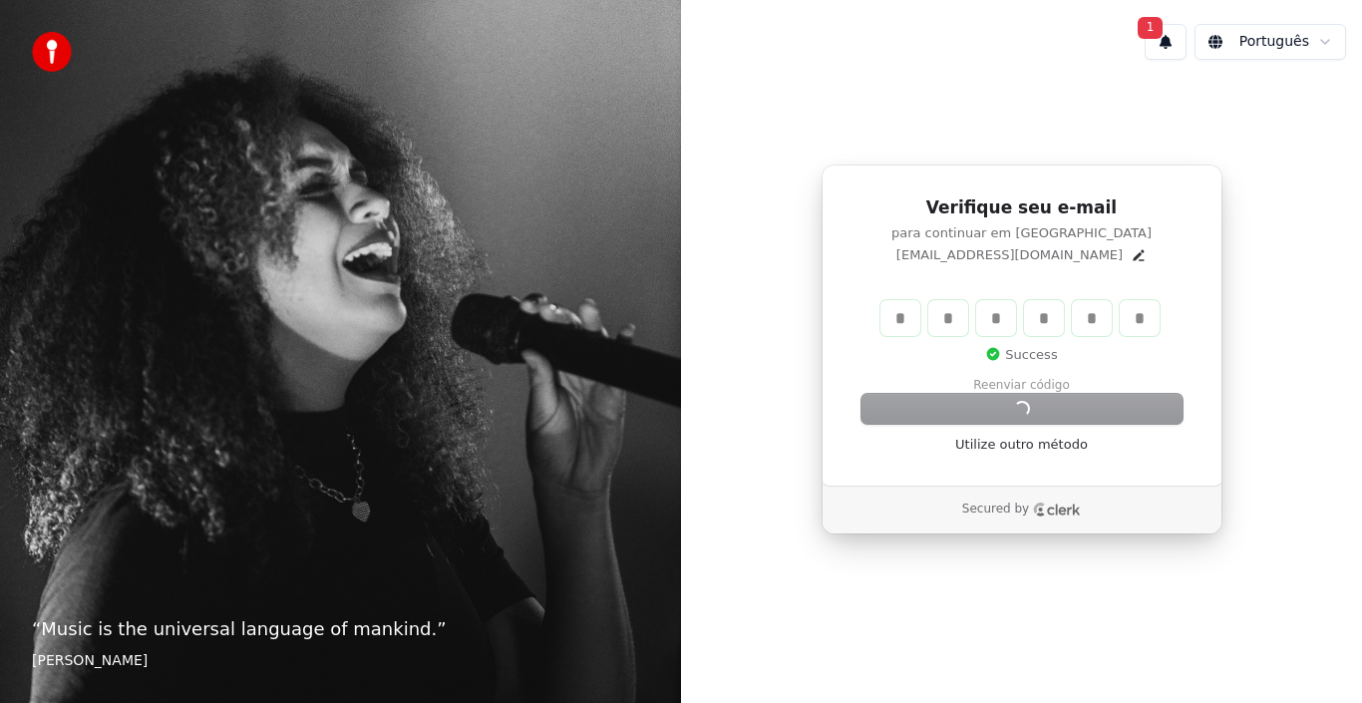 The image size is (1362, 703). Describe the element at coordinates (1022, 208) in the screenshot. I see `h1: Verifique seu e-mail` at that location.